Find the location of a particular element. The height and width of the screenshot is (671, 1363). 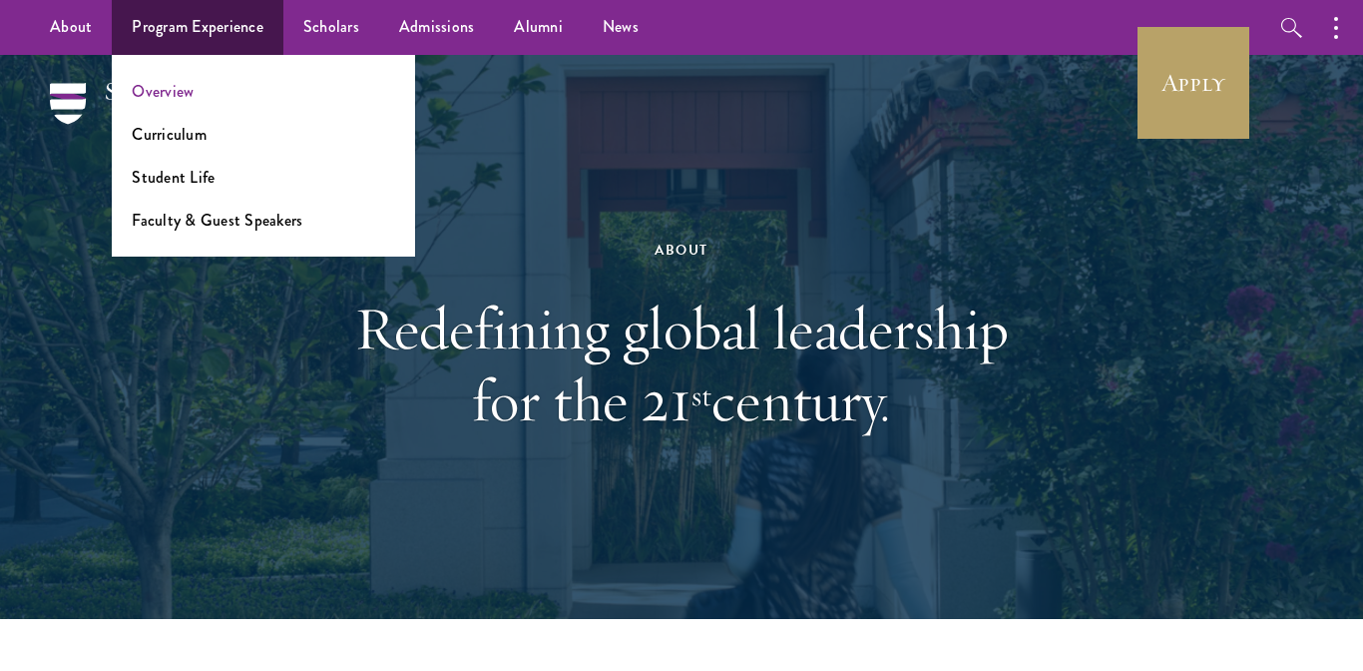

a: Faculty & Guest Speakers is located at coordinates (217, 220).